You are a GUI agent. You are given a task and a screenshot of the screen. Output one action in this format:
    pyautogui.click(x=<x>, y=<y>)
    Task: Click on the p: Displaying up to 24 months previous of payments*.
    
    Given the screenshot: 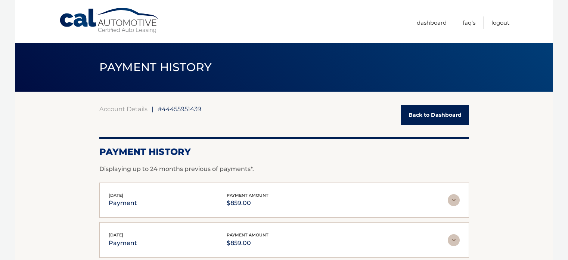 What is the action you would take?
    pyautogui.click(x=284, y=169)
    